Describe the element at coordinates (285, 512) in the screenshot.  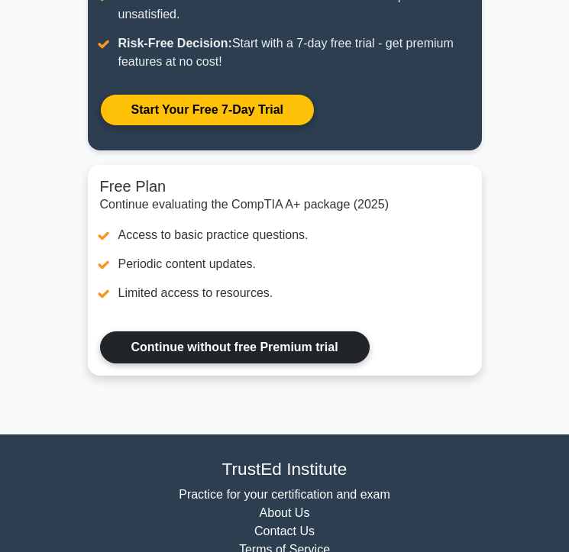
I see `a: About Us` at that location.